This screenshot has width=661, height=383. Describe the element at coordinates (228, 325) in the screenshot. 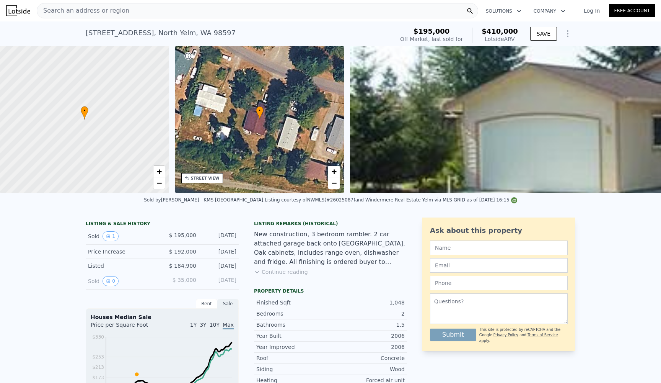

I see `span: Max` at that location.